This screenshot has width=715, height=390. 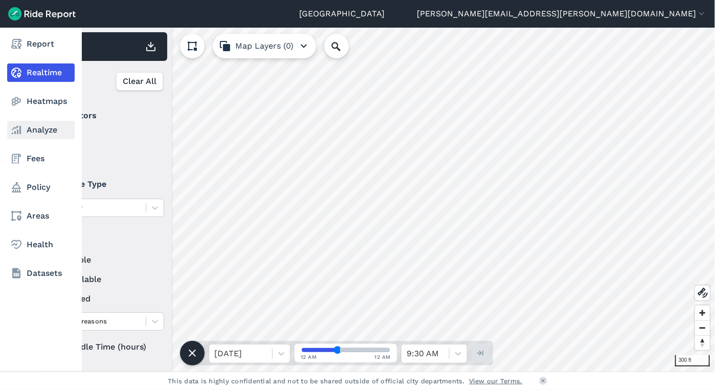 What do you see at coordinates (42, 14) in the screenshot?
I see `img: Ride Report` at bounding box center [42, 14].